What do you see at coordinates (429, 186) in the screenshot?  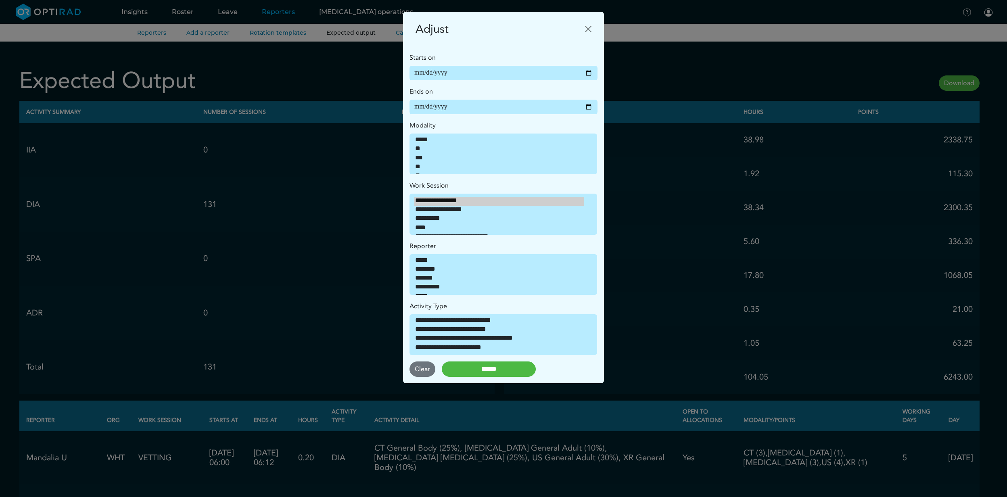 I see `label: Work Session` at bounding box center [429, 186].